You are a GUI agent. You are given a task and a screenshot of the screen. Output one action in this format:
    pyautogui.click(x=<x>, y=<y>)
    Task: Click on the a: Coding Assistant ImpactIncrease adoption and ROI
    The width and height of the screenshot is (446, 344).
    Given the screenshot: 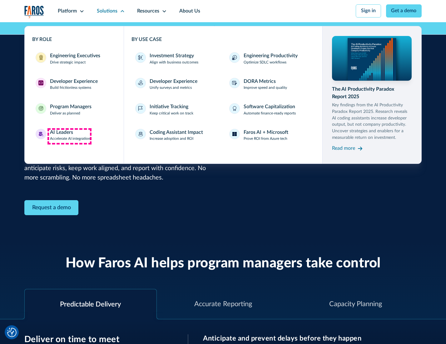 What is the action you would take?
    pyautogui.click(x=176, y=135)
    